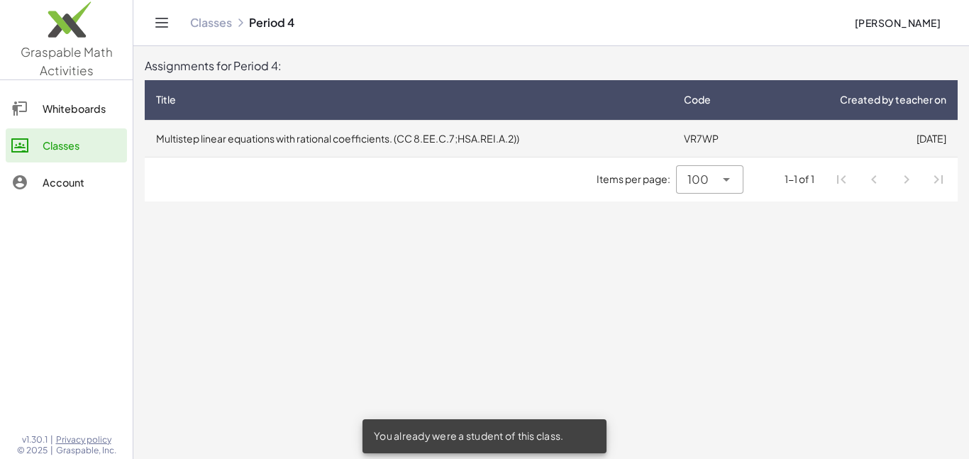 This screenshot has width=969, height=459. I want to click on span: Title, so click(166, 99).